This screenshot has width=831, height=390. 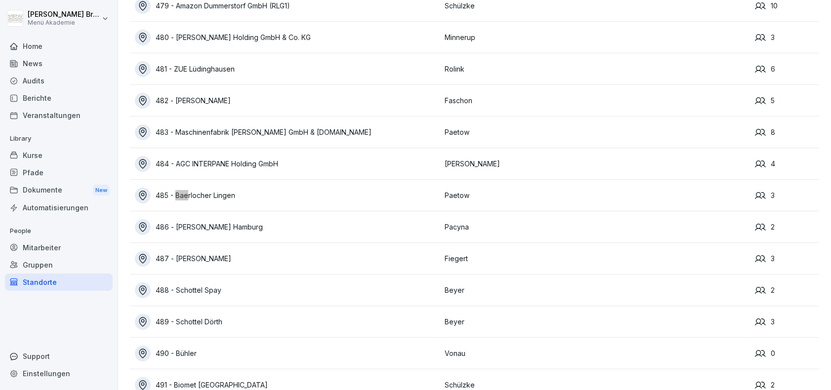 I want to click on a: News, so click(x=59, y=63).